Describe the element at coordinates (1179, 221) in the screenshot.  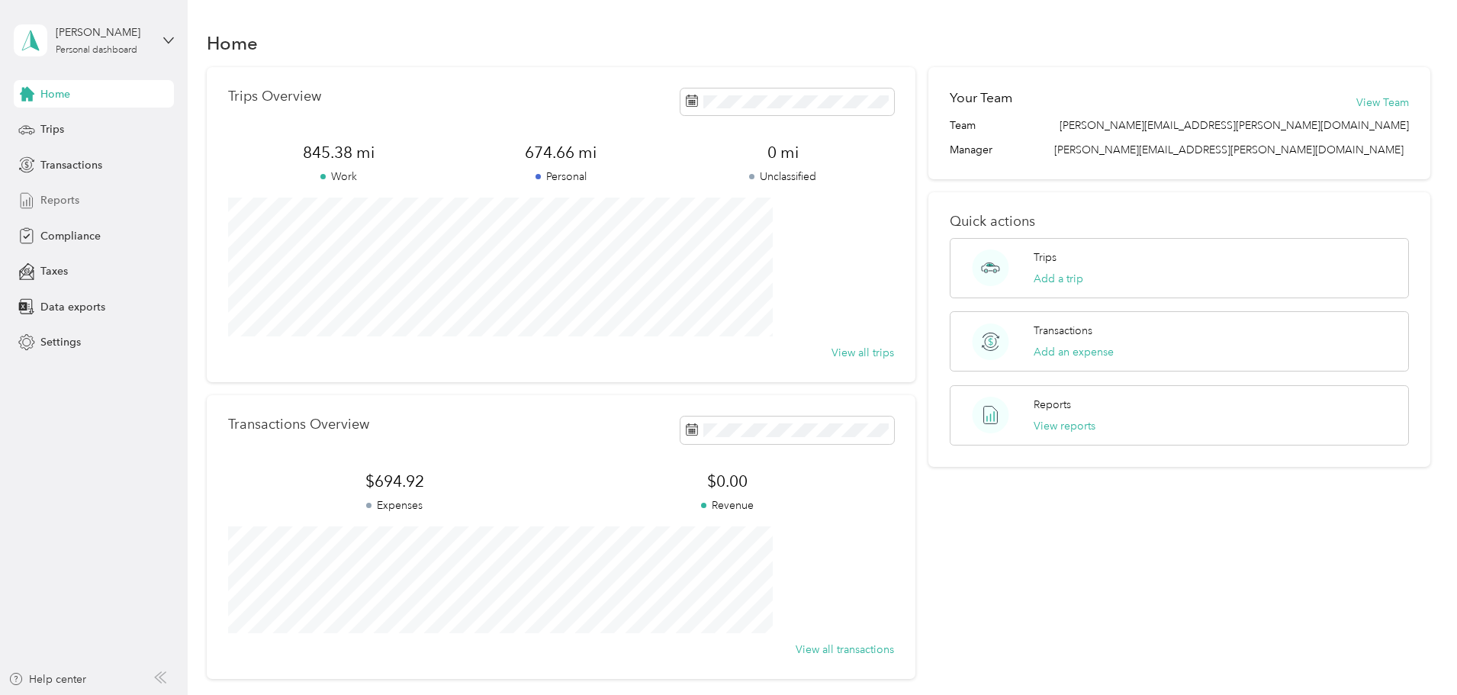
I see `p: Quick actions` at that location.